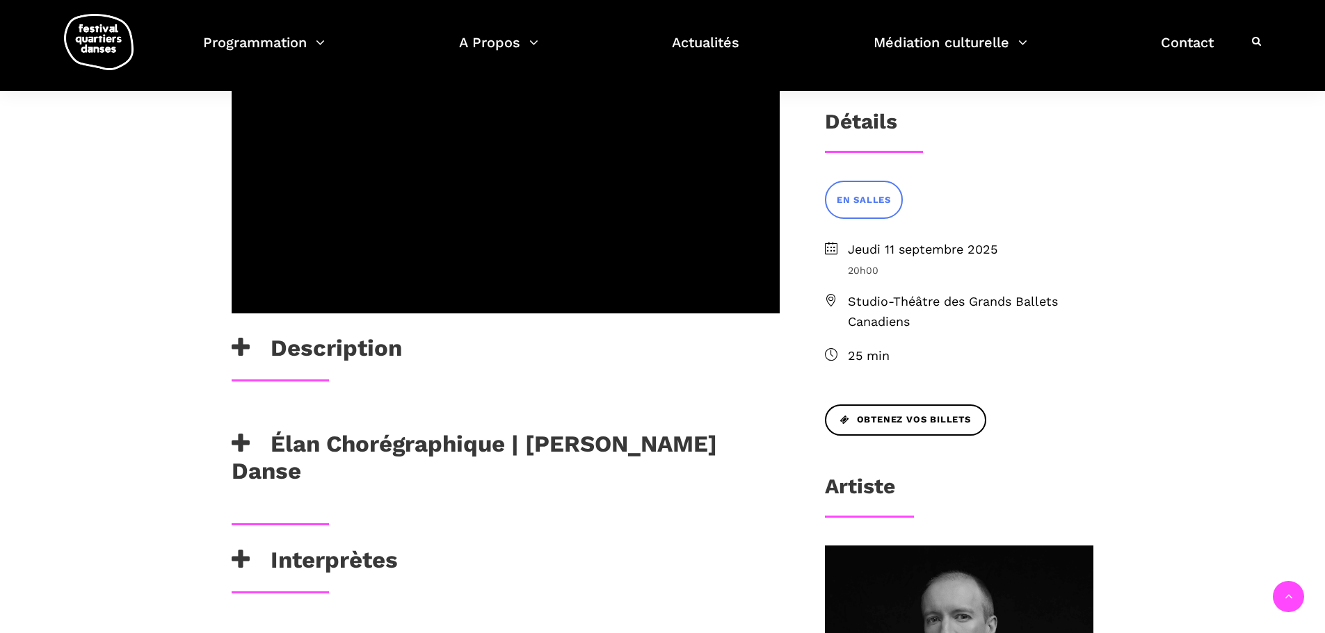  I want to click on h3: Description, so click(316, 352).